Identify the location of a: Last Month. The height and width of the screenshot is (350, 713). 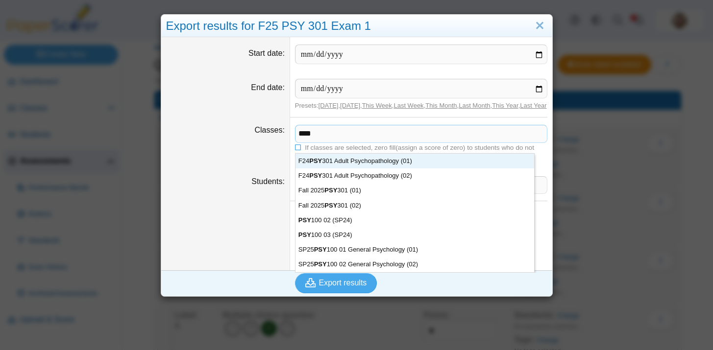
(474, 105).